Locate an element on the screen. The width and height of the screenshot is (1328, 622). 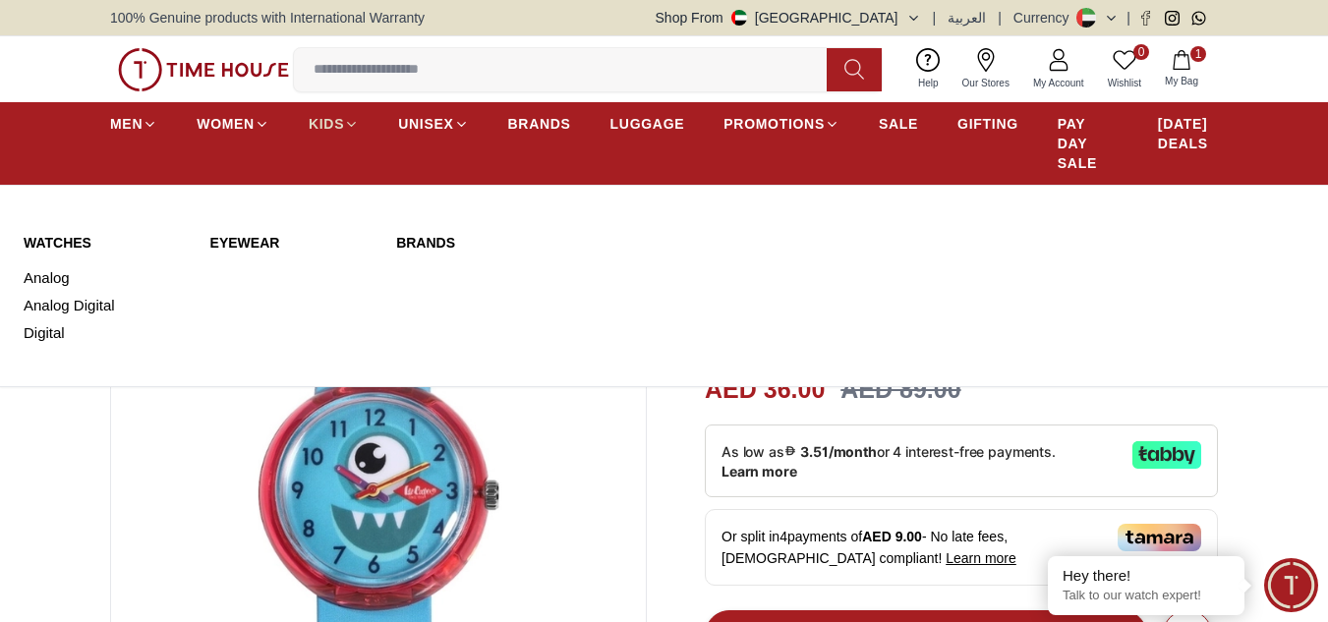
a: Whatsapp is located at coordinates (1198, 18).